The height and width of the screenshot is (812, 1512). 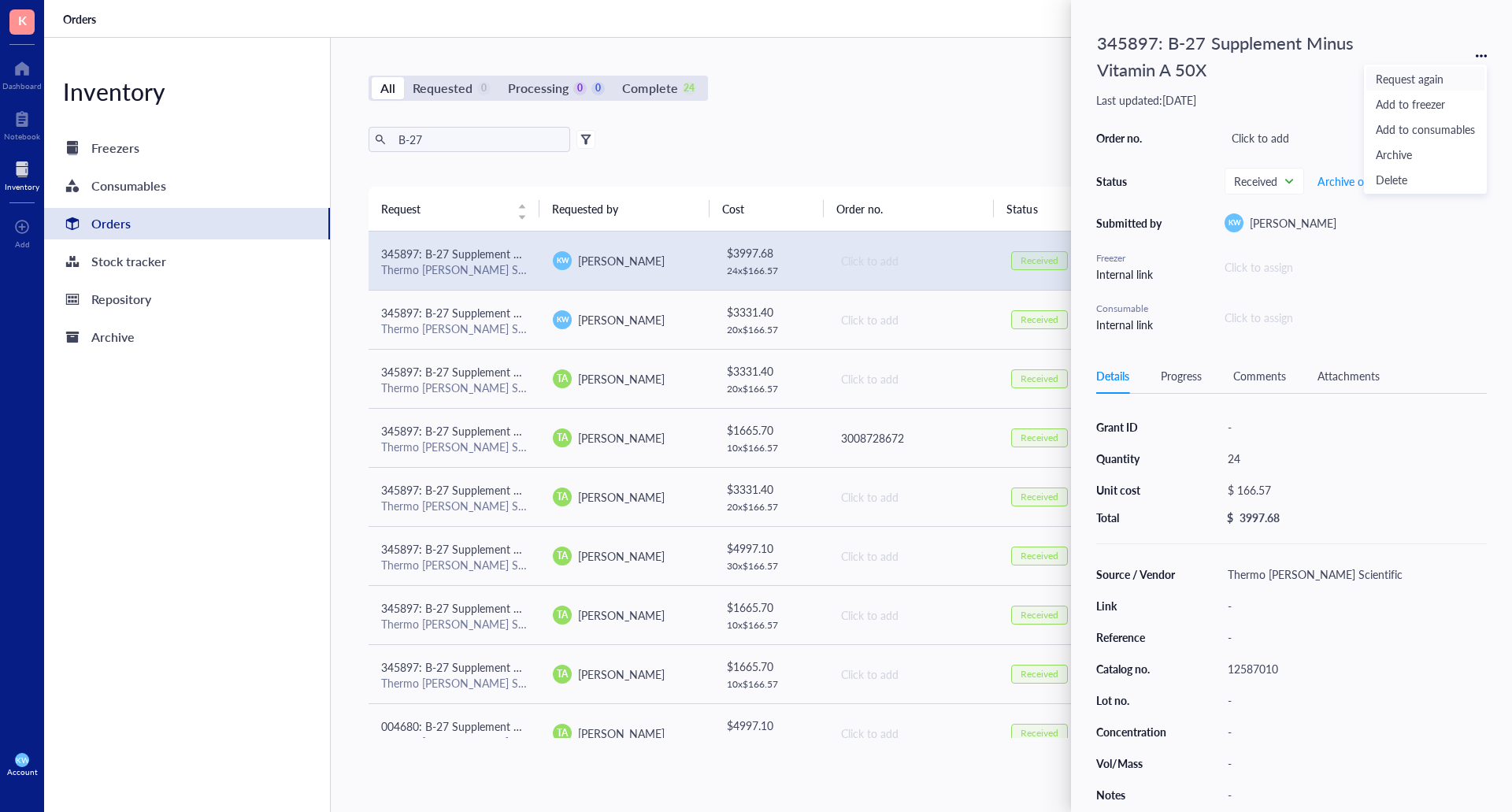 What do you see at coordinates (1113, 376) in the screenshot?
I see `div: Details` at bounding box center [1113, 376].